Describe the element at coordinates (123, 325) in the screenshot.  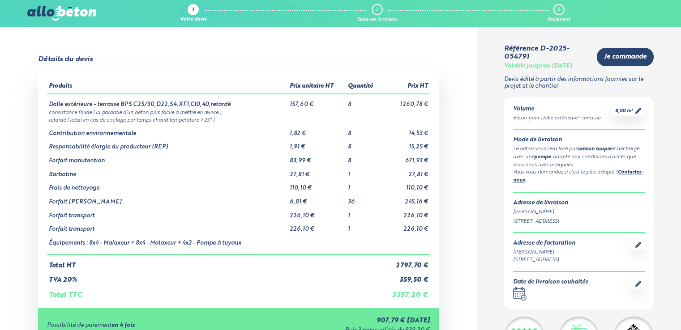
I see `strong: en 4 fois` at that location.